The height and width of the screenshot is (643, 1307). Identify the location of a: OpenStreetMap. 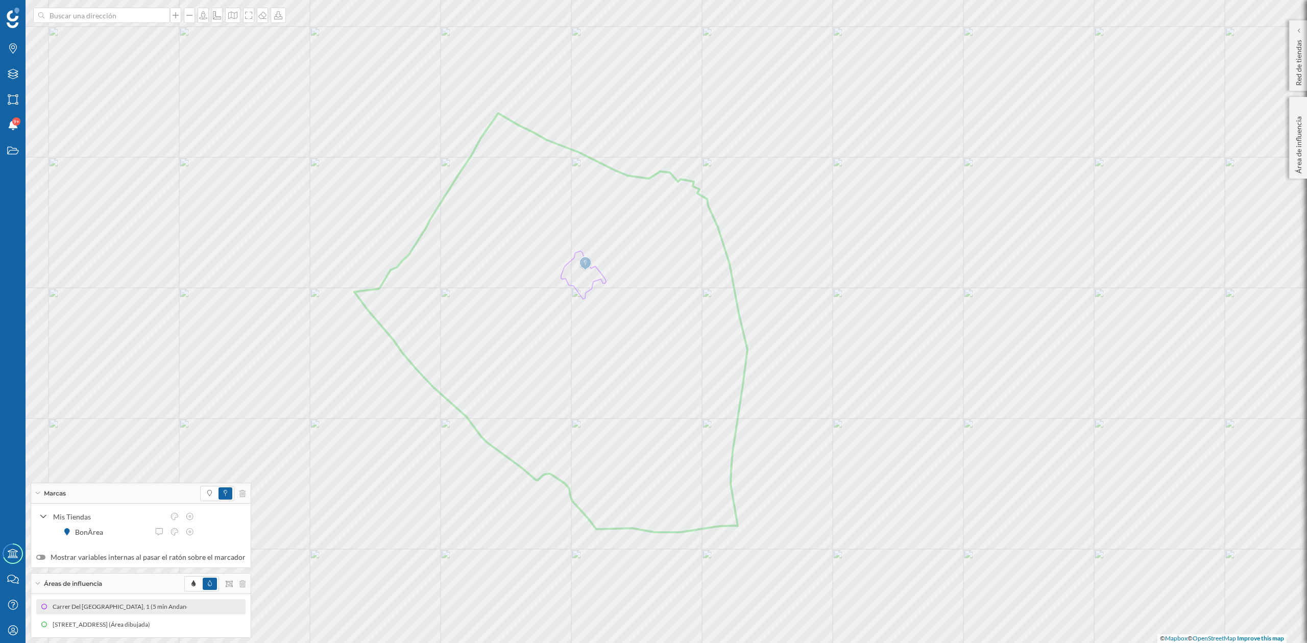
(1214, 638).